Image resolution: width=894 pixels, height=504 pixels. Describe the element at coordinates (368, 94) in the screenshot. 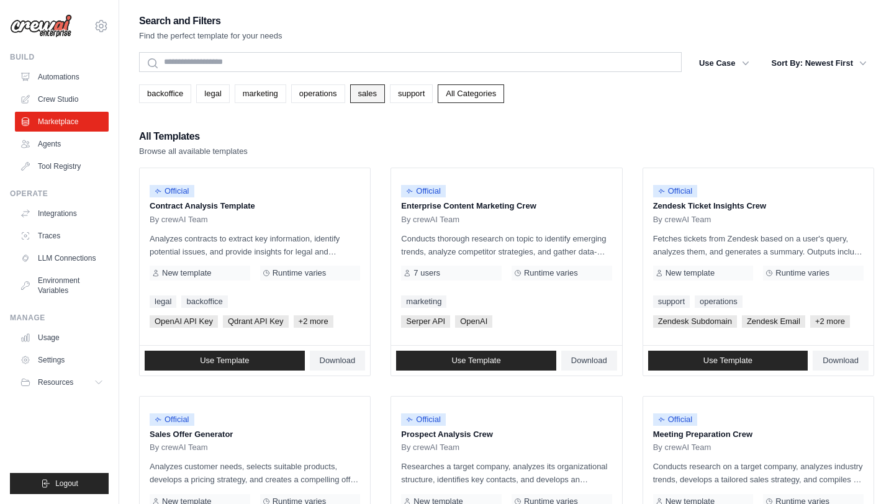

I see `a: sales` at that location.